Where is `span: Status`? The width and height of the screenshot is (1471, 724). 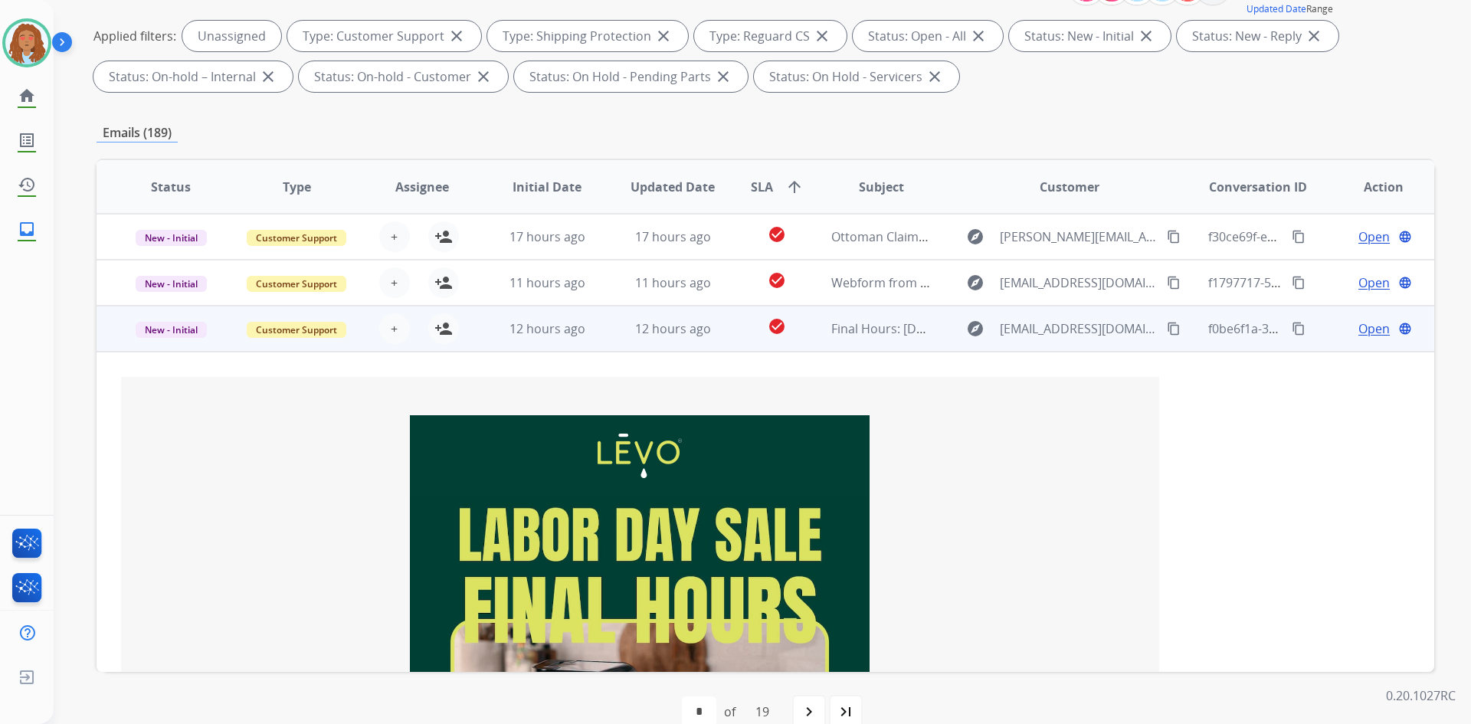 span: Status is located at coordinates (171, 187).